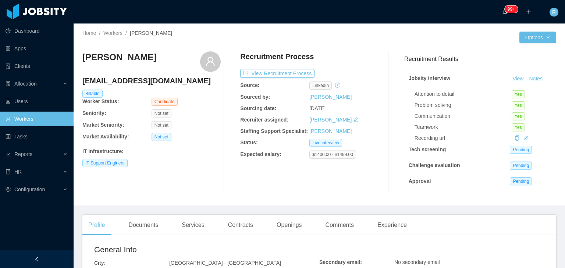 The height and width of the screenshot is (268, 565). What do you see at coordinates (517, 138) in the screenshot?
I see `i: icon: copy` at bounding box center [517, 138].